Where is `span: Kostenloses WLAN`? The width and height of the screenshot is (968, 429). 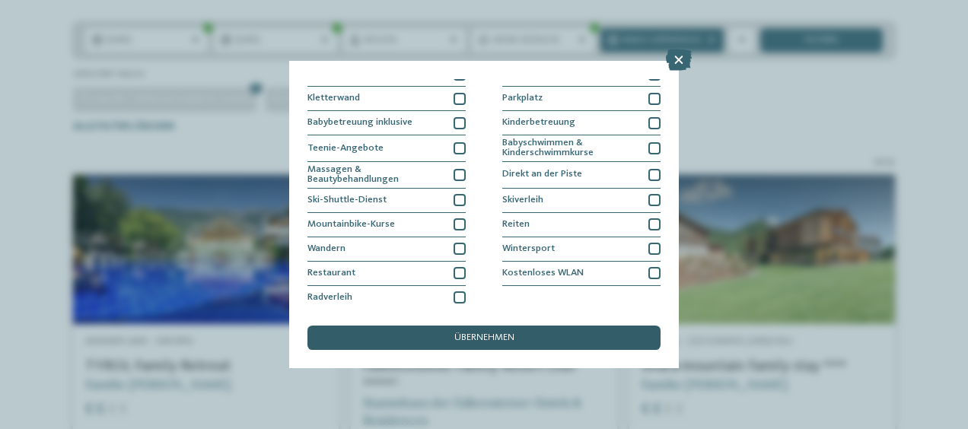
span: Kostenloses WLAN is located at coordinates (543, 273).